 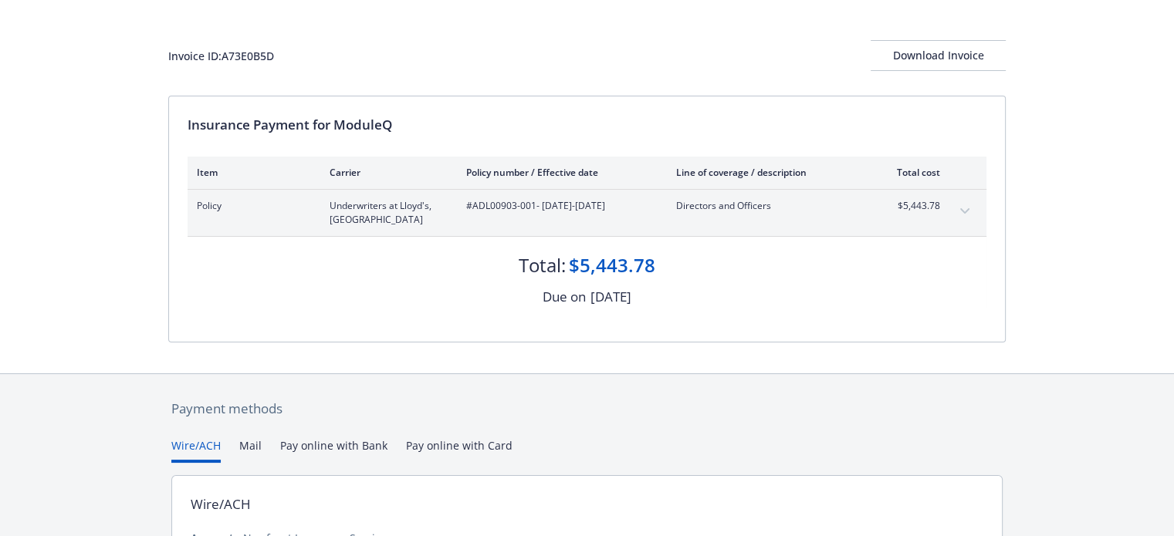 What do you see at coordinates (251, 172) in the screenshot?
I see `div: Item` at bounding box center [251, 172].